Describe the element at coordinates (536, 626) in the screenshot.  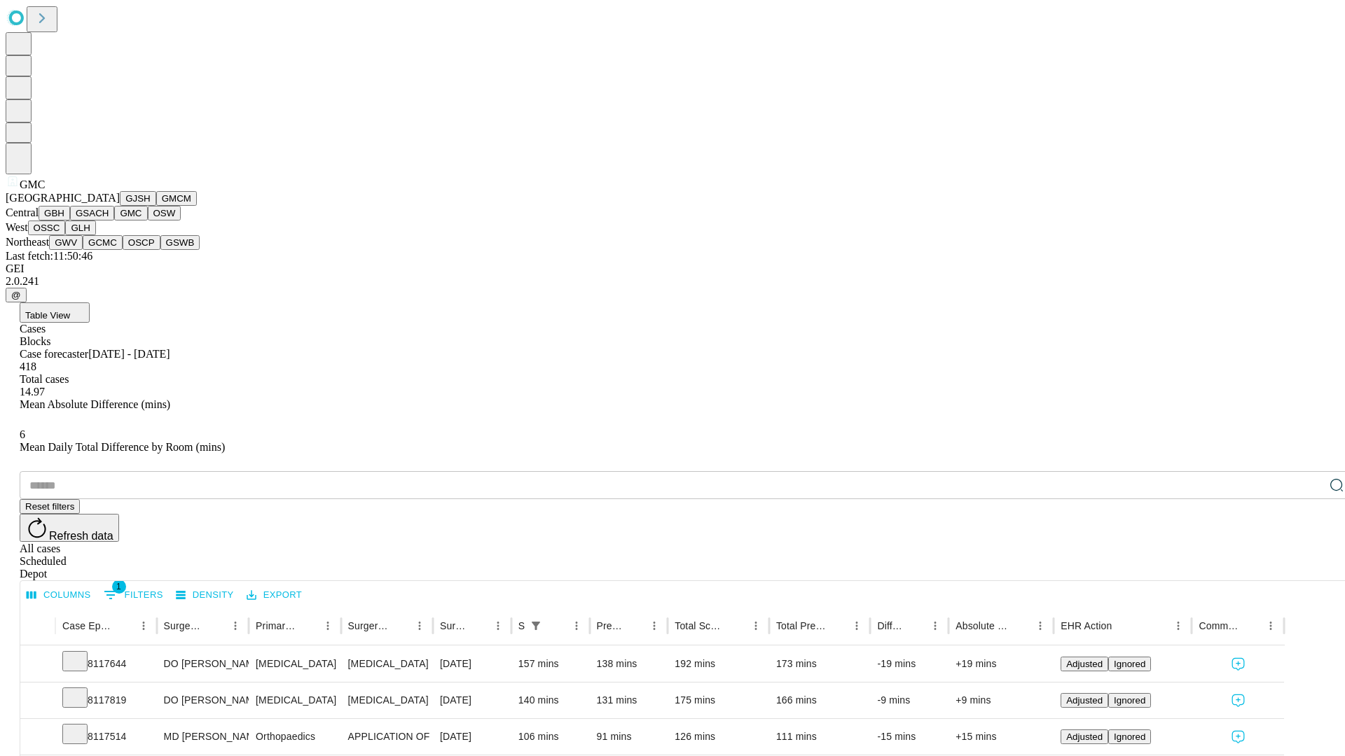
I see `button: Show filters` at that location.